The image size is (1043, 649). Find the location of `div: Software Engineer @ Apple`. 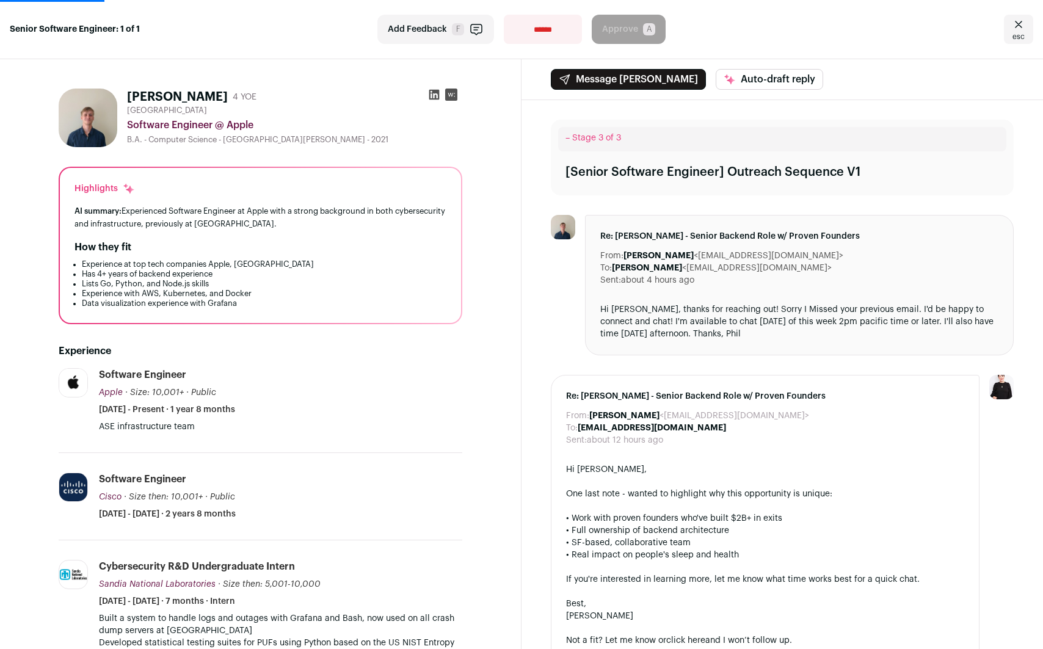

div: Software Engineer @ Apple is located at coordinates (294, 125).